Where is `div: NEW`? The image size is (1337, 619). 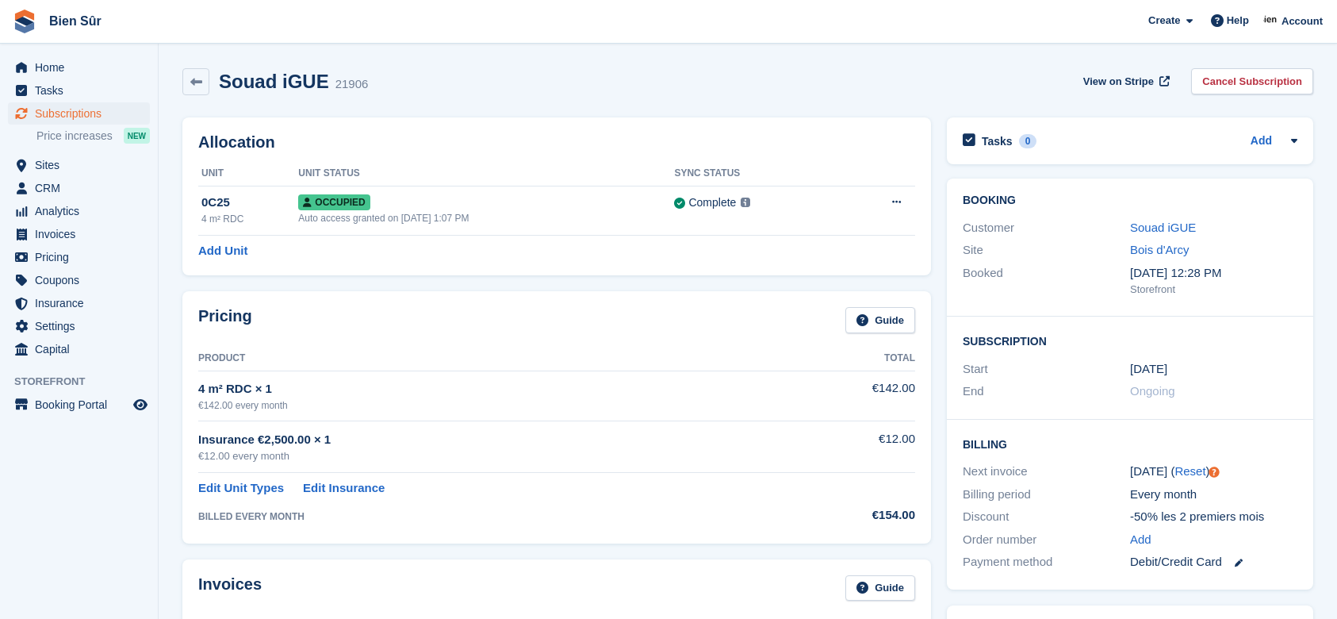 div: NEW is located at coordinates (136, 136).